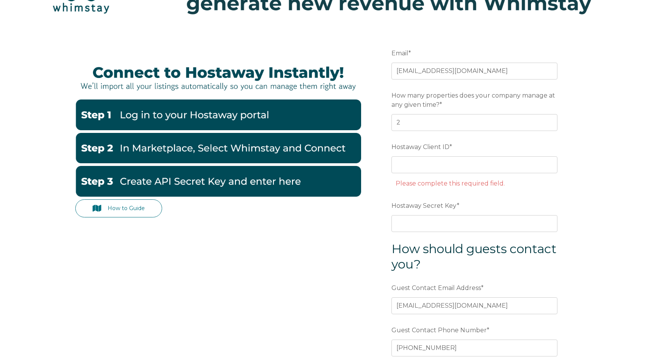 Image resolution: width=650 pixels, height=358 pixels. I want to click on span: Hostaway Client ID, so click(420, 147).